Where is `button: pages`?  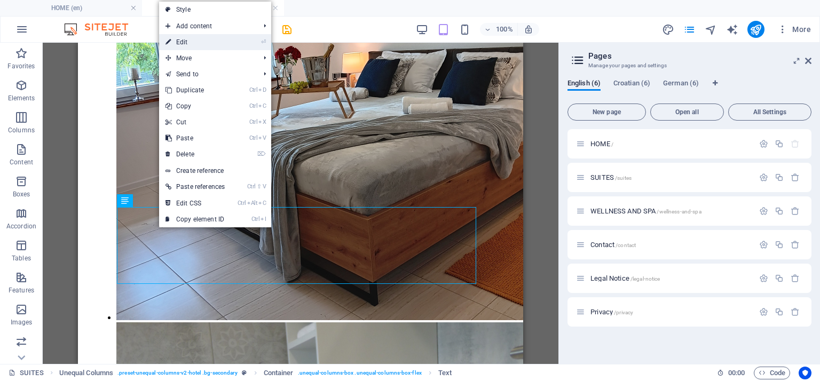
button: pages is located at coordinates (690, 29).